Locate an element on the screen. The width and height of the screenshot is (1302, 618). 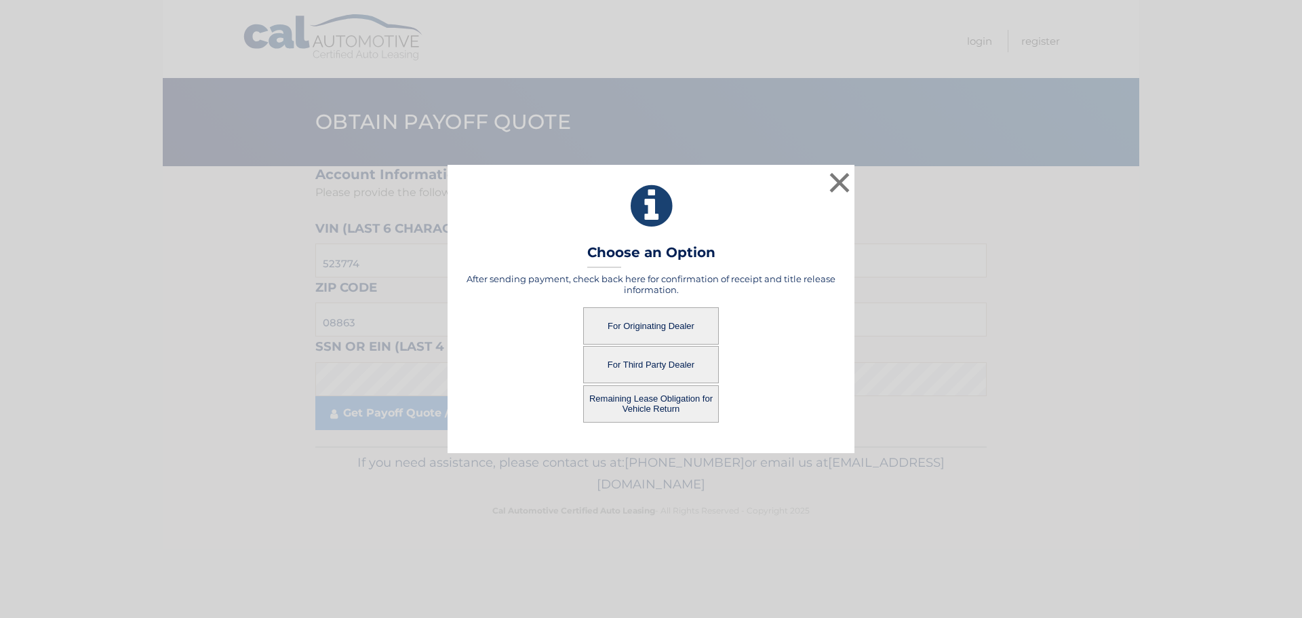
button: For Third Party Dealer is located at coordinates (651, 364).